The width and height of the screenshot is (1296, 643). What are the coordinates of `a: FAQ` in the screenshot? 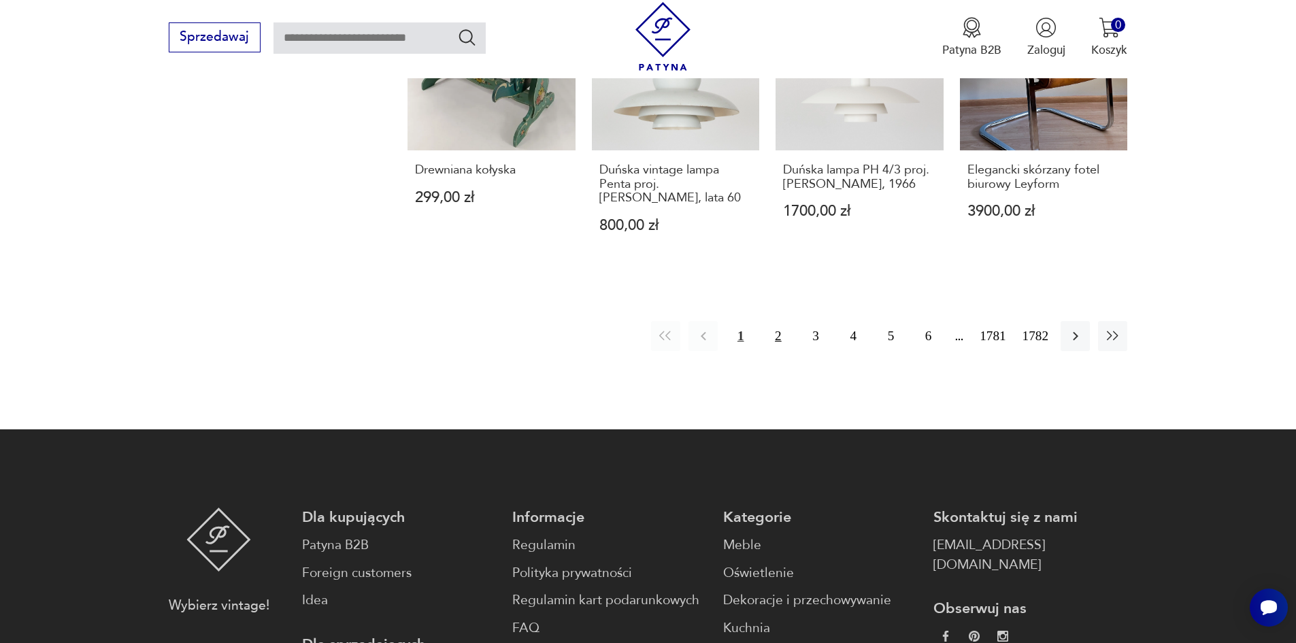 It's located at (609, 628).